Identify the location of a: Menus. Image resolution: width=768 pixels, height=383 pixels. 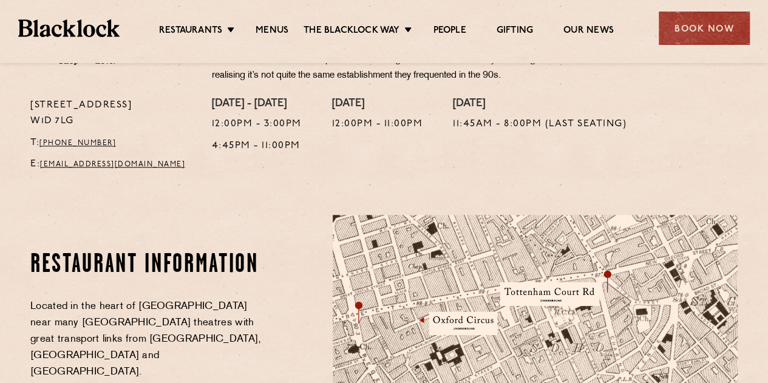
(272, 32).